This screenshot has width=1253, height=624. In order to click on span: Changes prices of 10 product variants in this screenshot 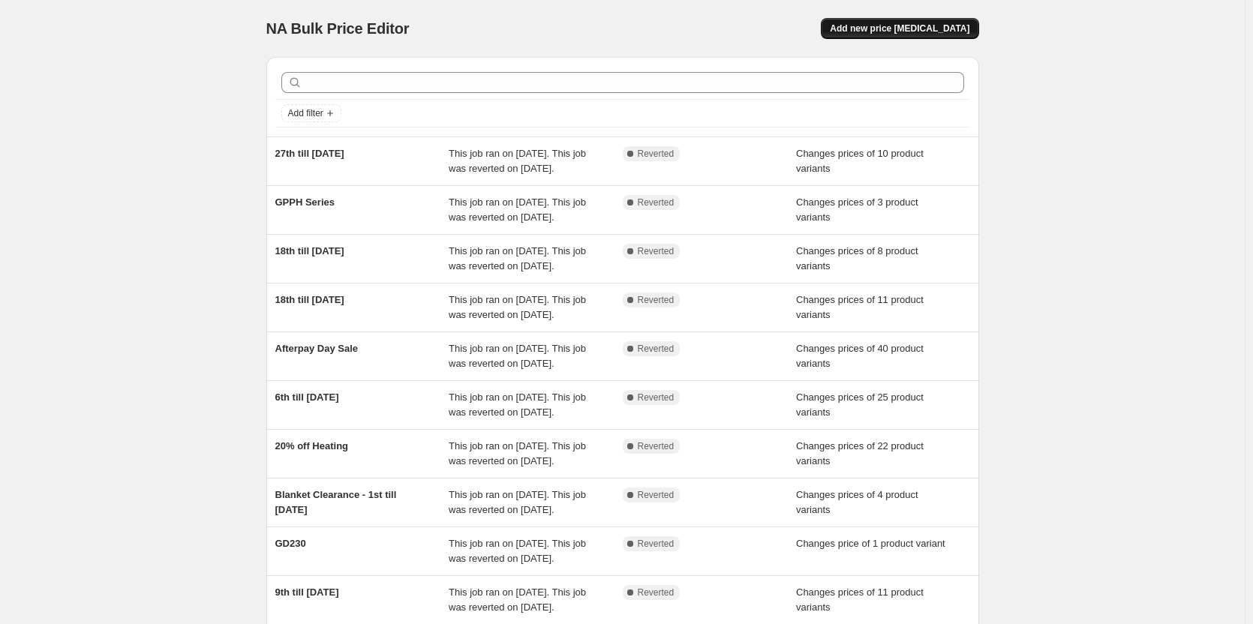, I will do `click(860, 161)`.